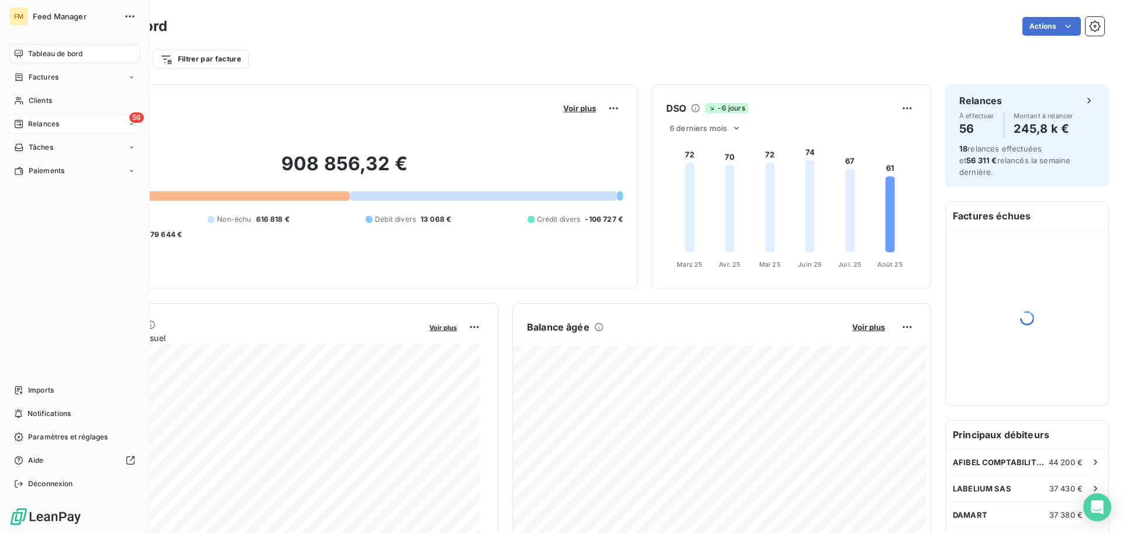  I want to click on span: Débit divers, so click(395, 219).